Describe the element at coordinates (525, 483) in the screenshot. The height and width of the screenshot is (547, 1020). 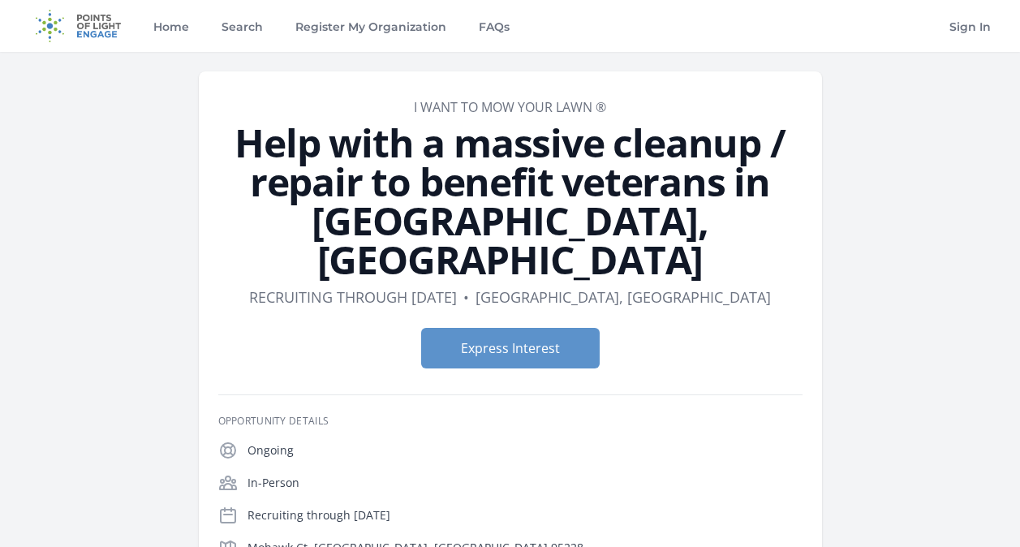
I see `p: In-Person` at that location.